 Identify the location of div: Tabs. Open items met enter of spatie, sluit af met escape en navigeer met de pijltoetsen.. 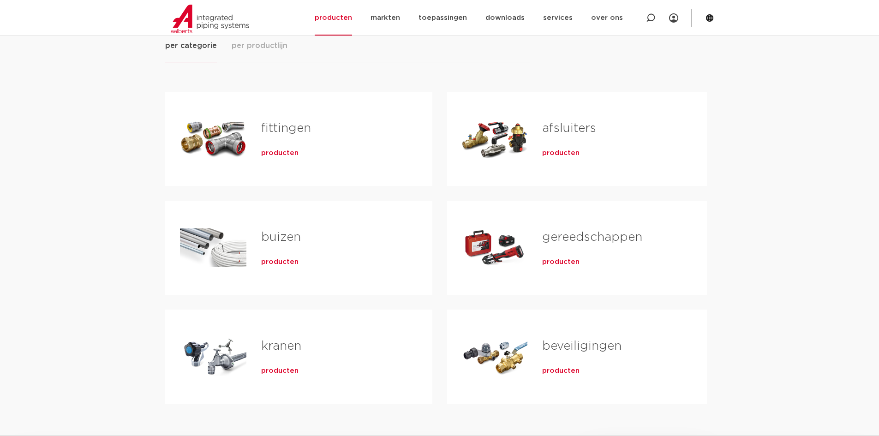
(440, 229).